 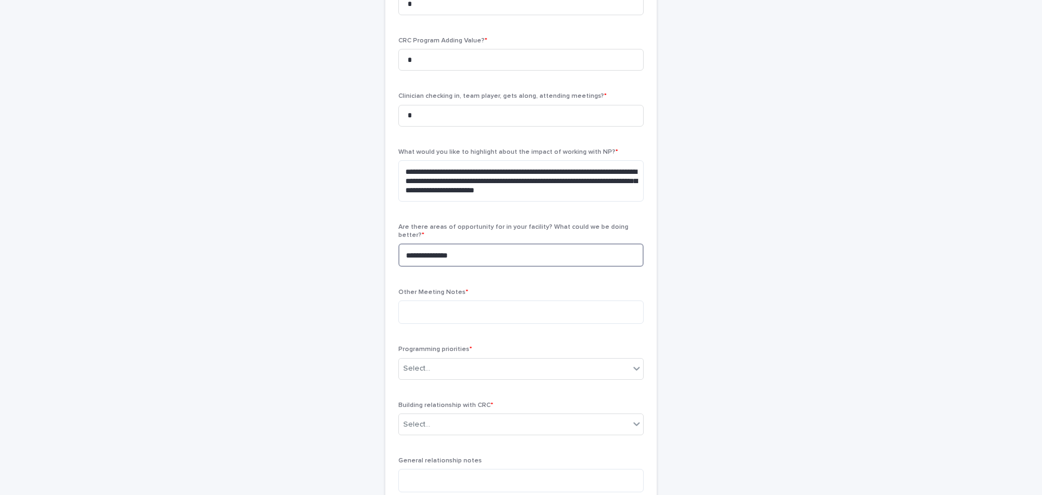 I want to click on span: General relationship notes, so click(x=440, y=460).